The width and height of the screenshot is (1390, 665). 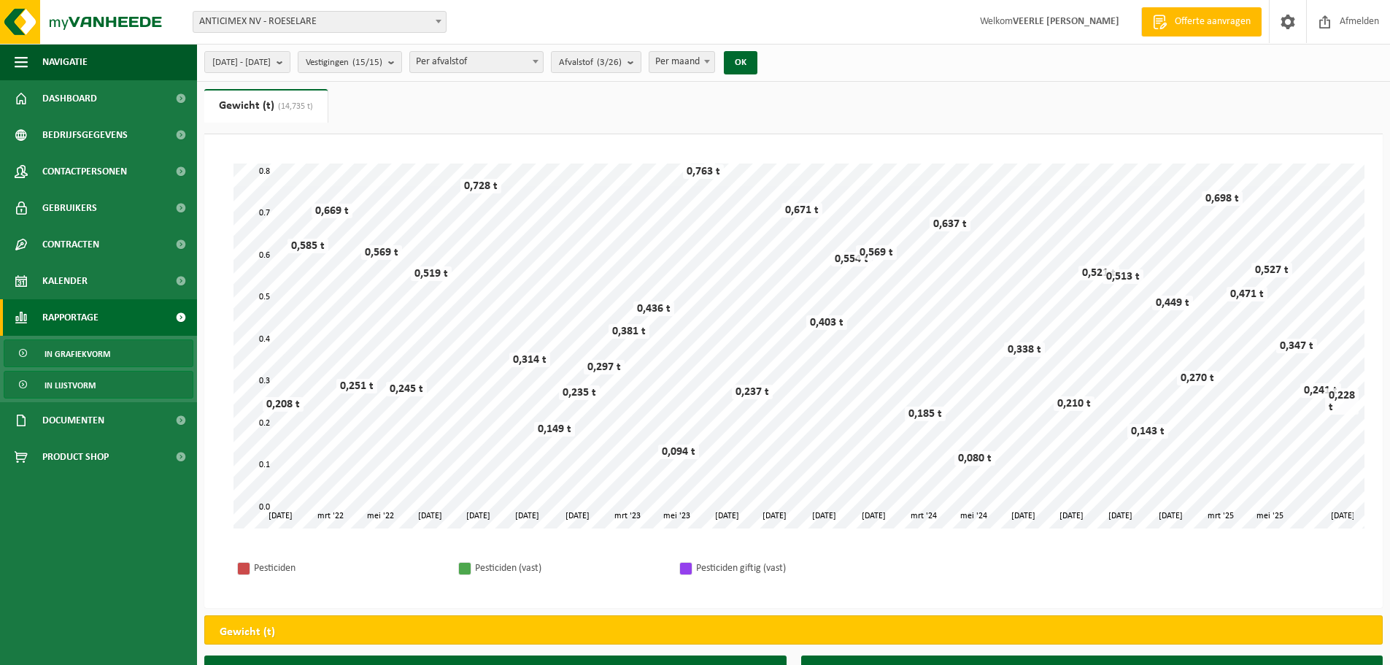 I want to click on span: Kalender, so click(x=65, y=281).